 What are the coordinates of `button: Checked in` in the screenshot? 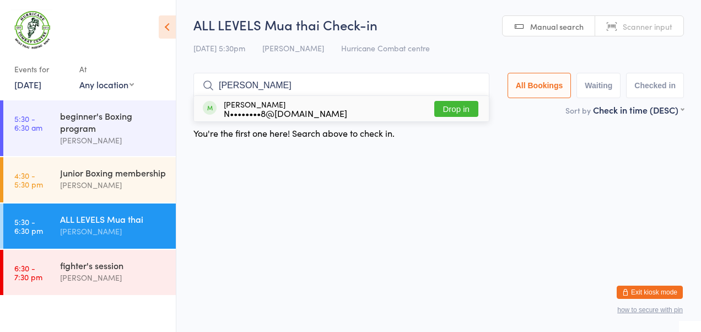 It's located at (655, 85).